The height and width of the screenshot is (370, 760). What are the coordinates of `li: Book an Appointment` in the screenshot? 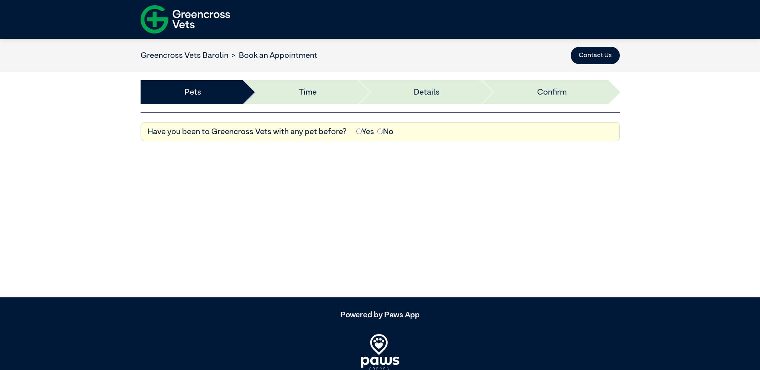 It's located at (273, 55).